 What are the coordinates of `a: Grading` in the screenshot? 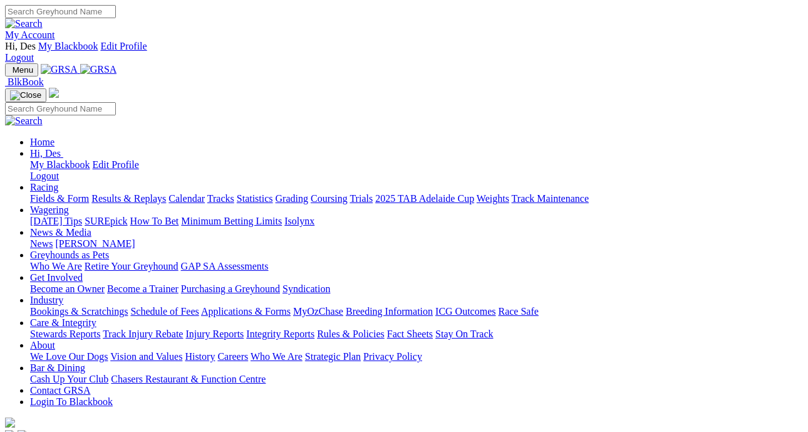 It's located at (292, 198).